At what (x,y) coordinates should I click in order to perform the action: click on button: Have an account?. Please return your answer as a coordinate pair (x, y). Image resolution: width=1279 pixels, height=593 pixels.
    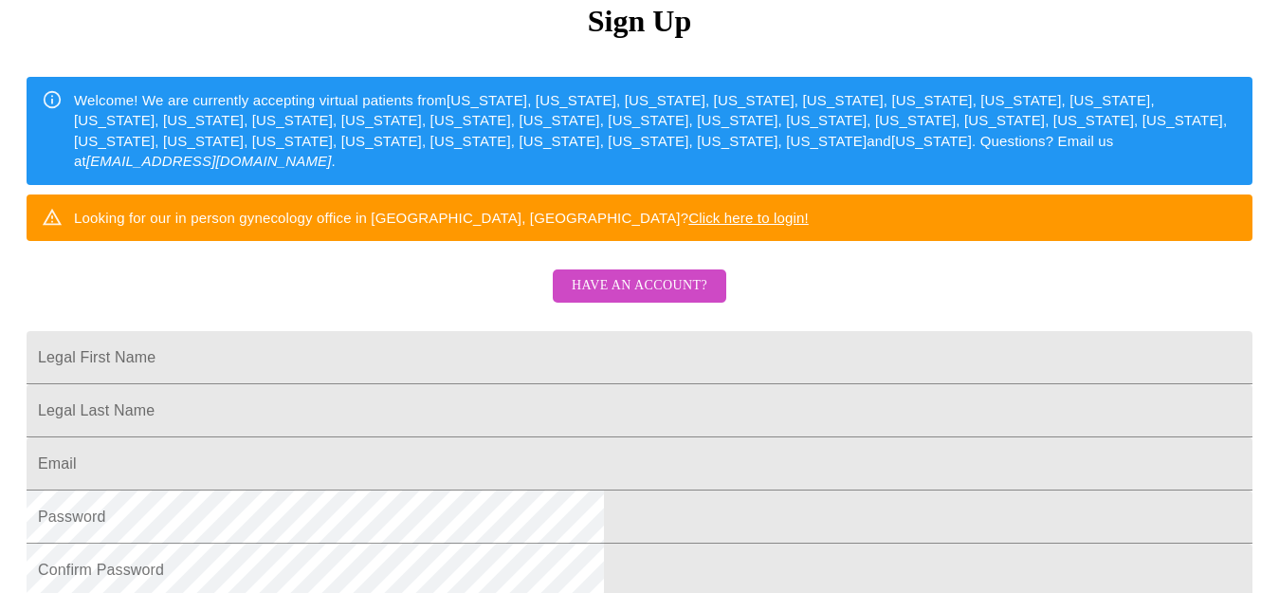
    Looking at the image, I should click on (639, 285).